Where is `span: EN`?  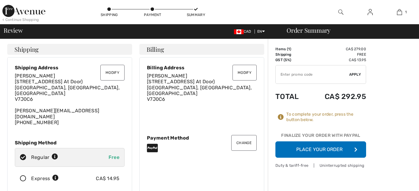 span: EN is located at coordinates (261, 31).